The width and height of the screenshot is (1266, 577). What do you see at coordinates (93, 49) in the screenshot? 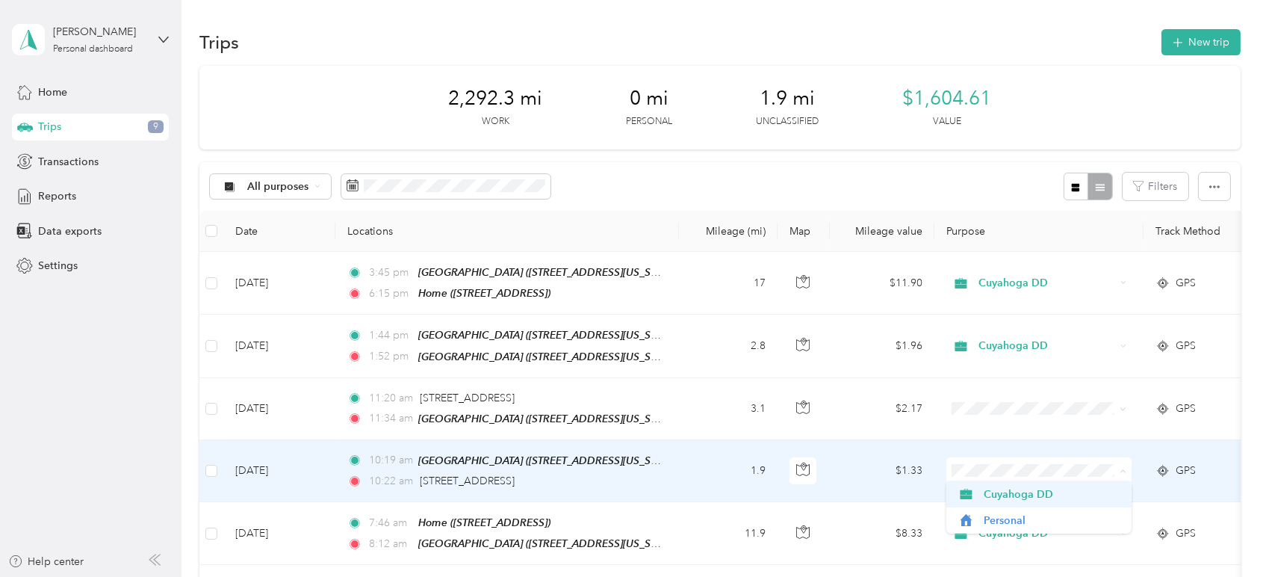
I see `div: Personal dashboard` at bounding box center [93, 49].